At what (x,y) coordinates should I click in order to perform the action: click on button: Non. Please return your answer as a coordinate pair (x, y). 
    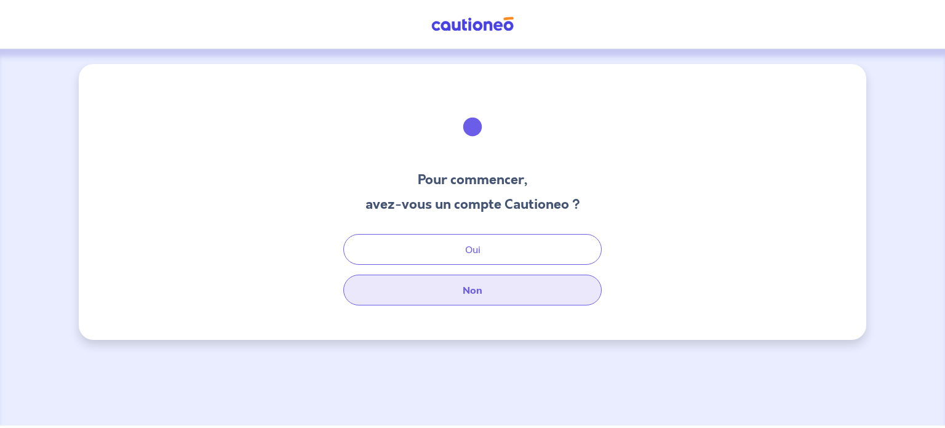
    Looking at the image, I should click on (472, 290).